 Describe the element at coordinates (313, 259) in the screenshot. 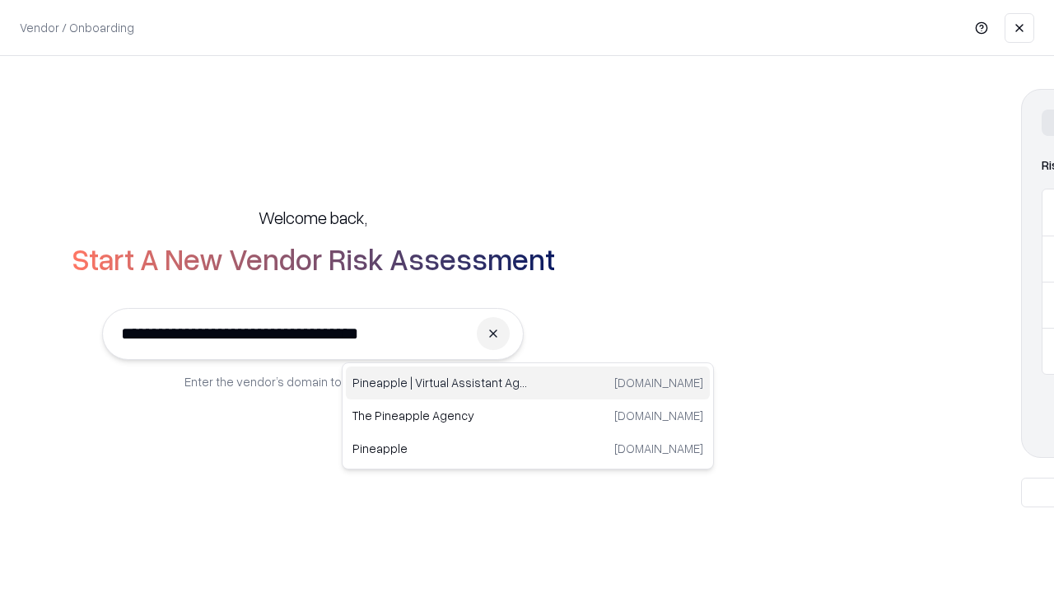

I see `h2: Start A New Vendor Risk Assessment` at that location.